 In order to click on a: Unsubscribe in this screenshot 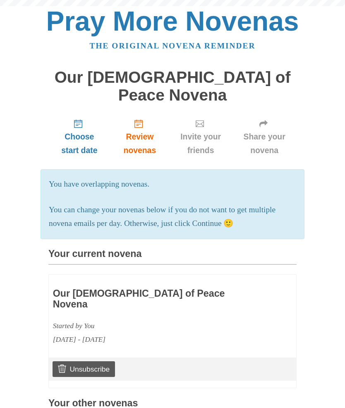, I will do `click(84, 369)`.